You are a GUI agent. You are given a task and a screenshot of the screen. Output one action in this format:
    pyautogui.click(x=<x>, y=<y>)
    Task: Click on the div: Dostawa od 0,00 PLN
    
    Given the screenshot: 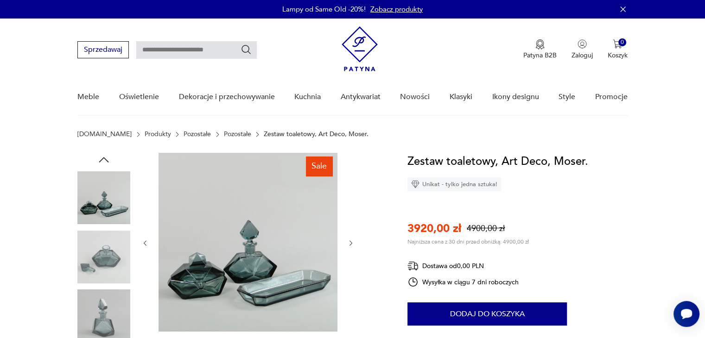 What is the action you would take?
    pyautogui.click(x=463, y=266)
    